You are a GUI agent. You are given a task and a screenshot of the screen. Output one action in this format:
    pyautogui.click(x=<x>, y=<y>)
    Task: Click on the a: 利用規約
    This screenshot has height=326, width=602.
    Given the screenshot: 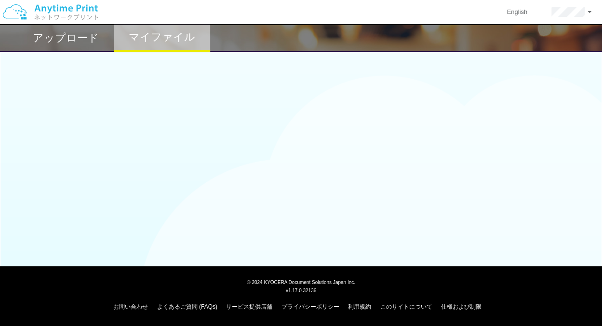 What is the action you would take?
    pyautogui.click(x=359, y=306)
    